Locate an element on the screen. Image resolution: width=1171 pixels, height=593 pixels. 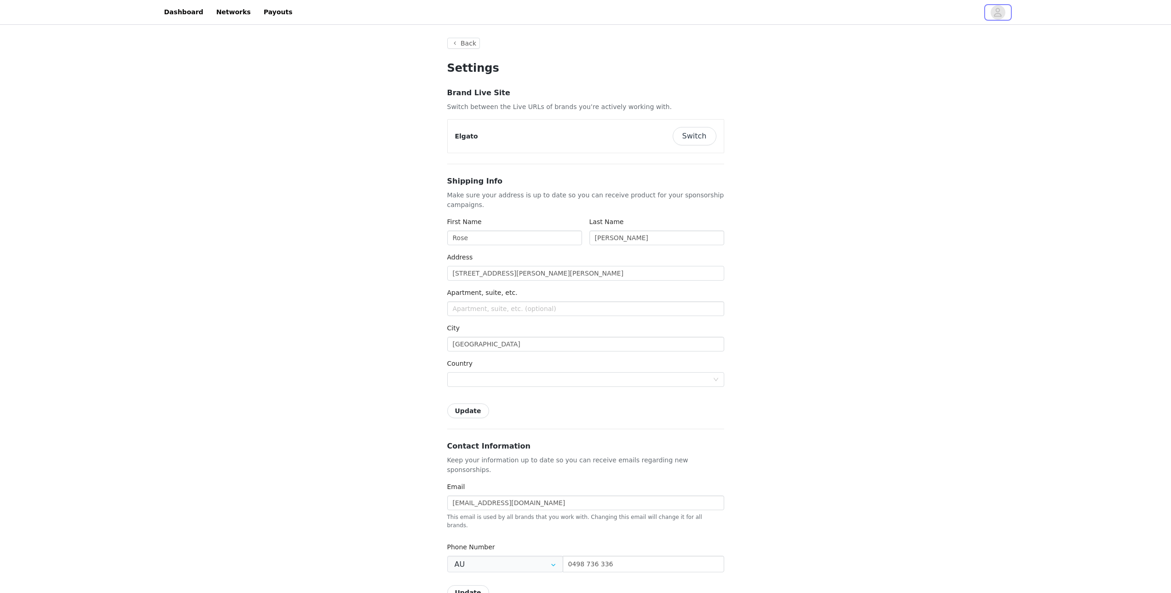
input: (XXX) XXX-XXXX is located at coordinates (643, 564).